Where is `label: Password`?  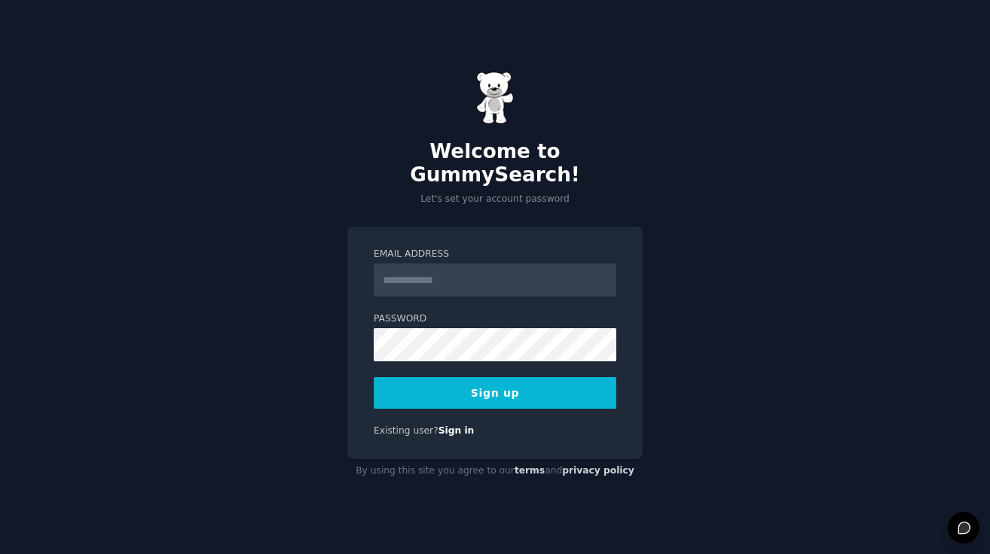 label: Password is located at coordinates (495, 319).